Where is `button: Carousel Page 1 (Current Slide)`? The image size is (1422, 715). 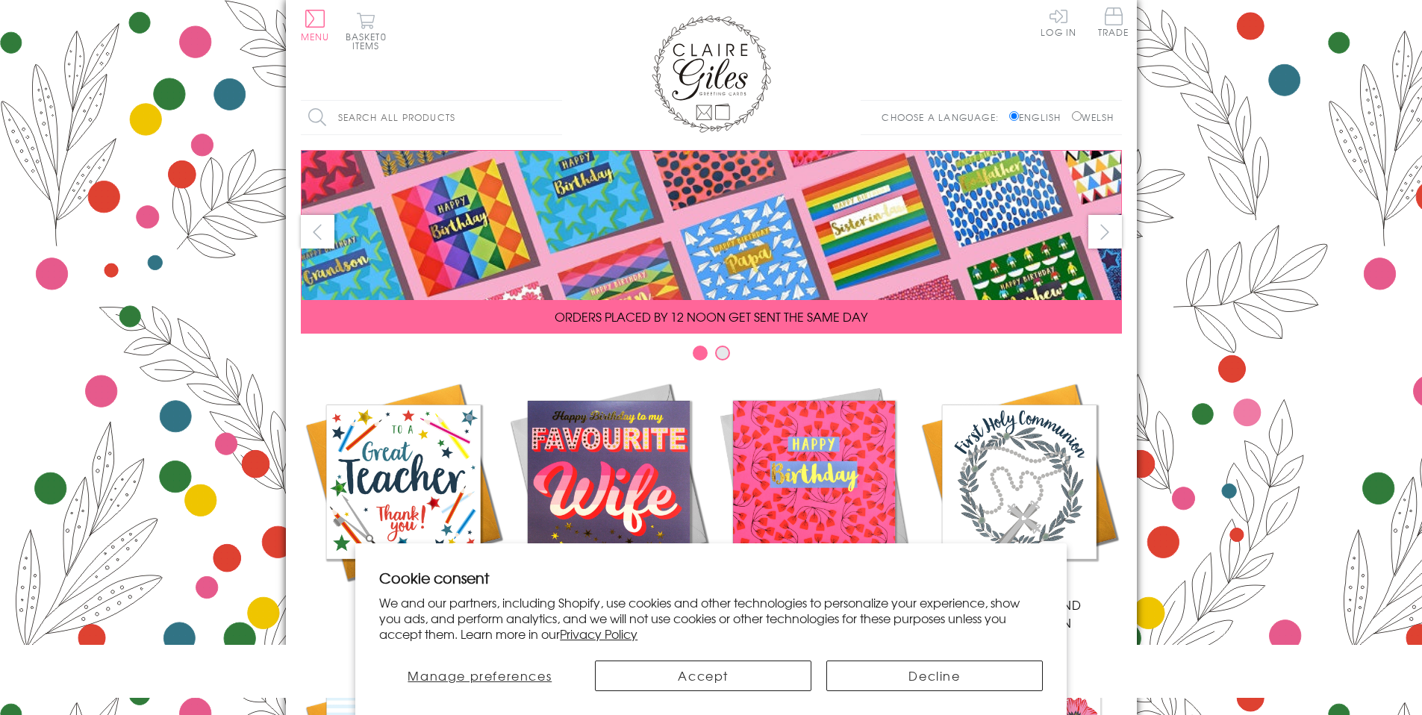 button: Carousel Page 1 (Current Slide) is located at coordinates (700, 353).